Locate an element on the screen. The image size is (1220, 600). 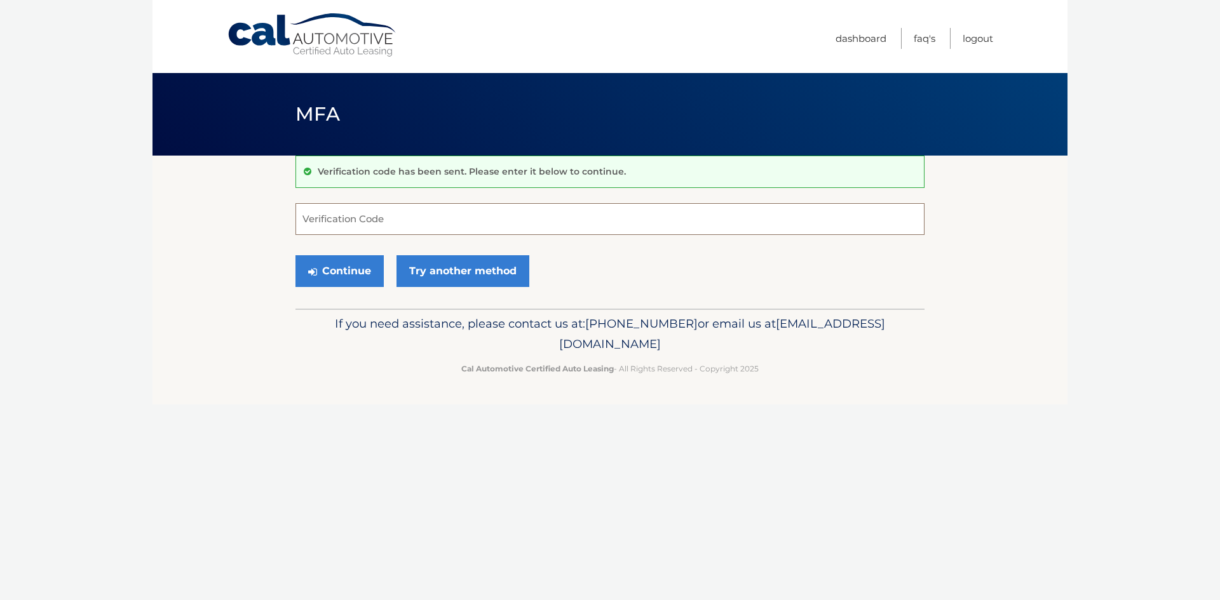
button: Continue is located at coordinates (339, 271).